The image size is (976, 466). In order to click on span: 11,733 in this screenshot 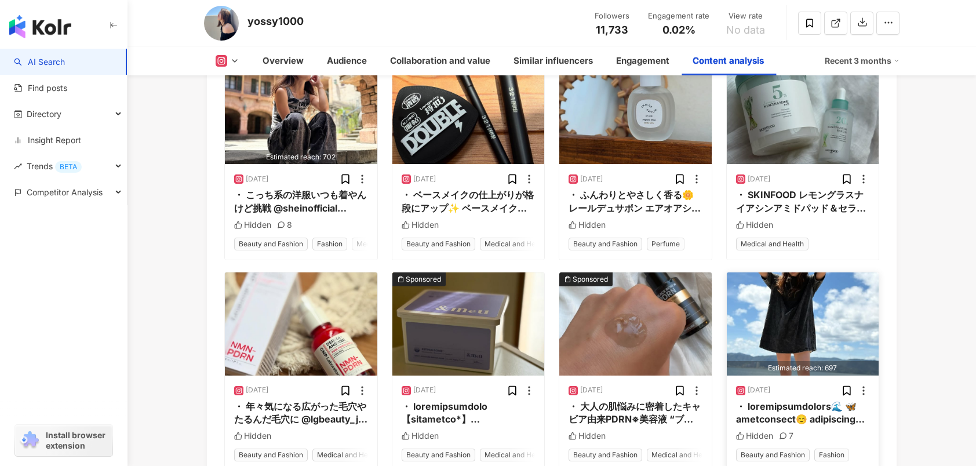, I will do `click(612, 30)`.